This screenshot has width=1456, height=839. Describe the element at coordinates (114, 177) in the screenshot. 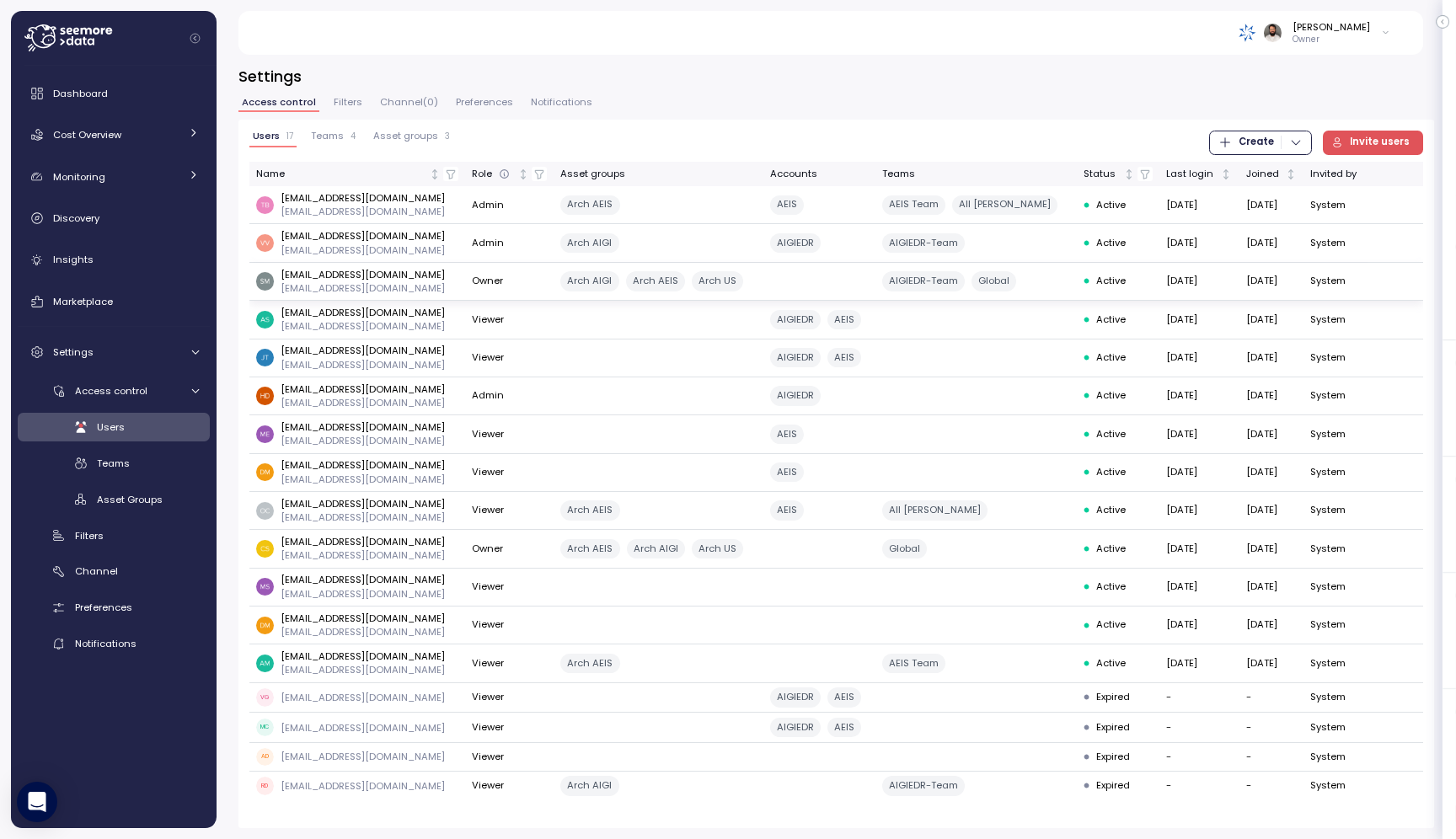

I see `a: Monitoring` at that location.